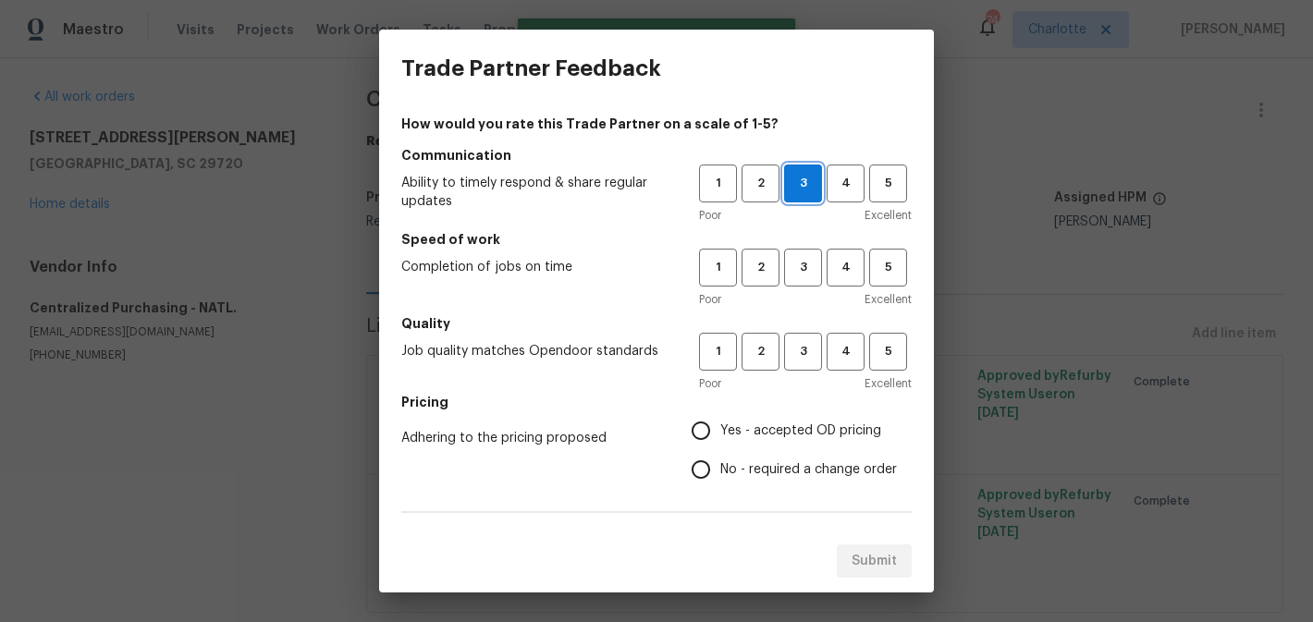  What do you see at coordinates (536, 267) in the screenshot?
I see `span: Completion of jobs on time` at bounding box center [536, 267].